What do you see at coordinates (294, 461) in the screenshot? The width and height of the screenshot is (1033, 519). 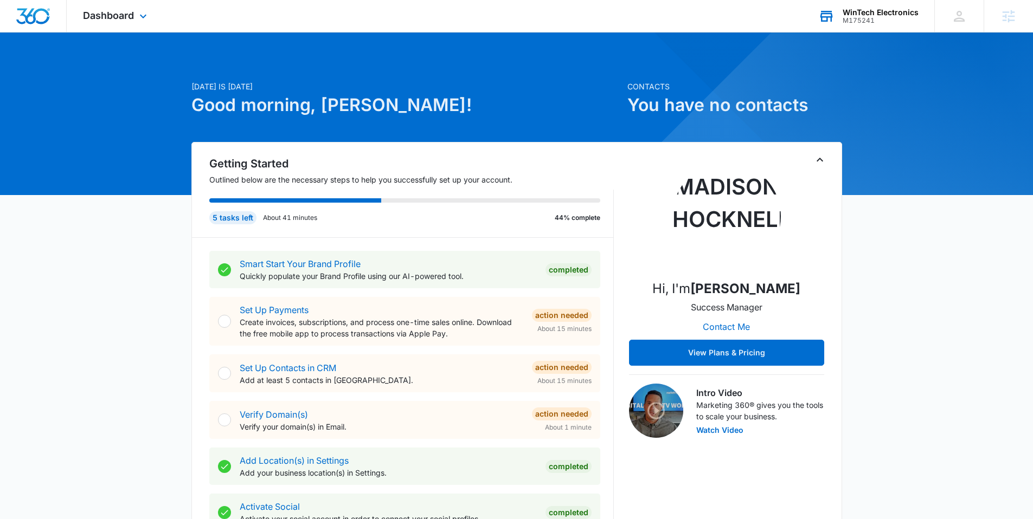 I see `a: Add Location(s) in Settings` at bounding box center [294, 461].